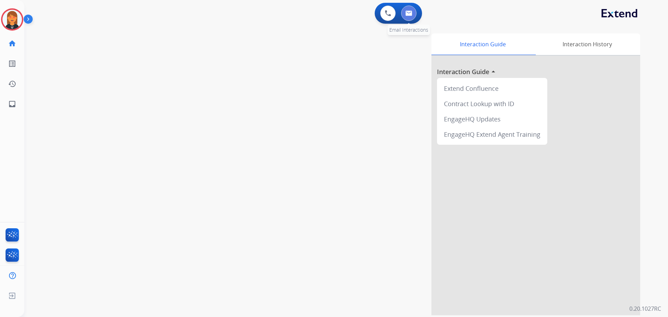  What do you see at coordinates (492, 104) in the screenshot?
I see `div: Contract Lookup with ID` at bounding box center [492, 104].